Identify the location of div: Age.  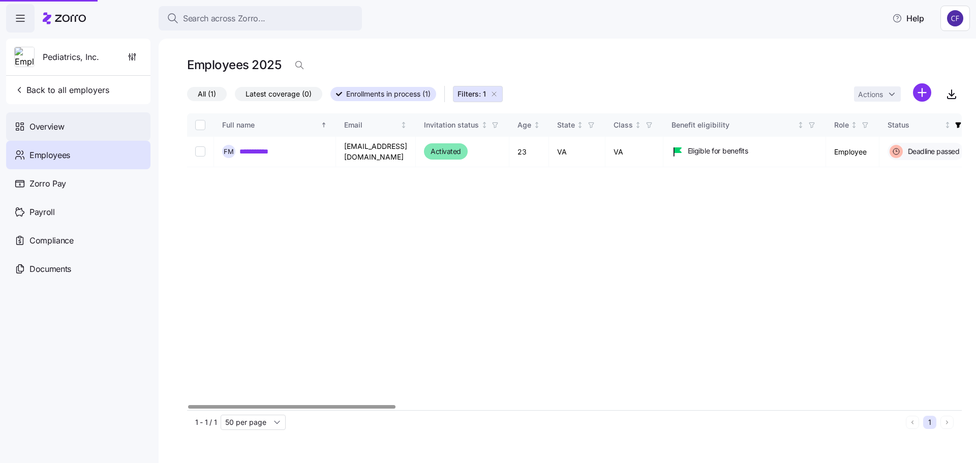
(524, 125).